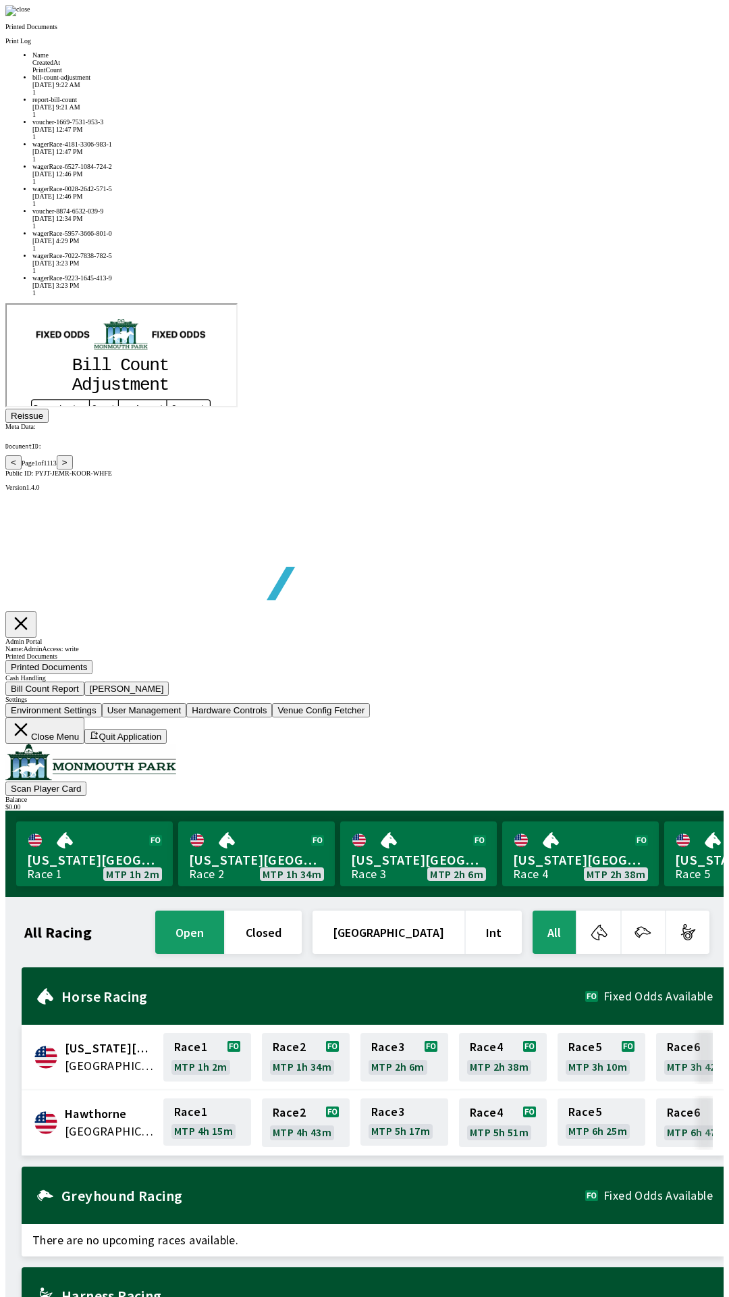 The width and height of the screenshot is (729, 1297). What do you see at coordinates (494, 932) in the screenshot?
I see `button: Int` at bounding box center [494, 932].